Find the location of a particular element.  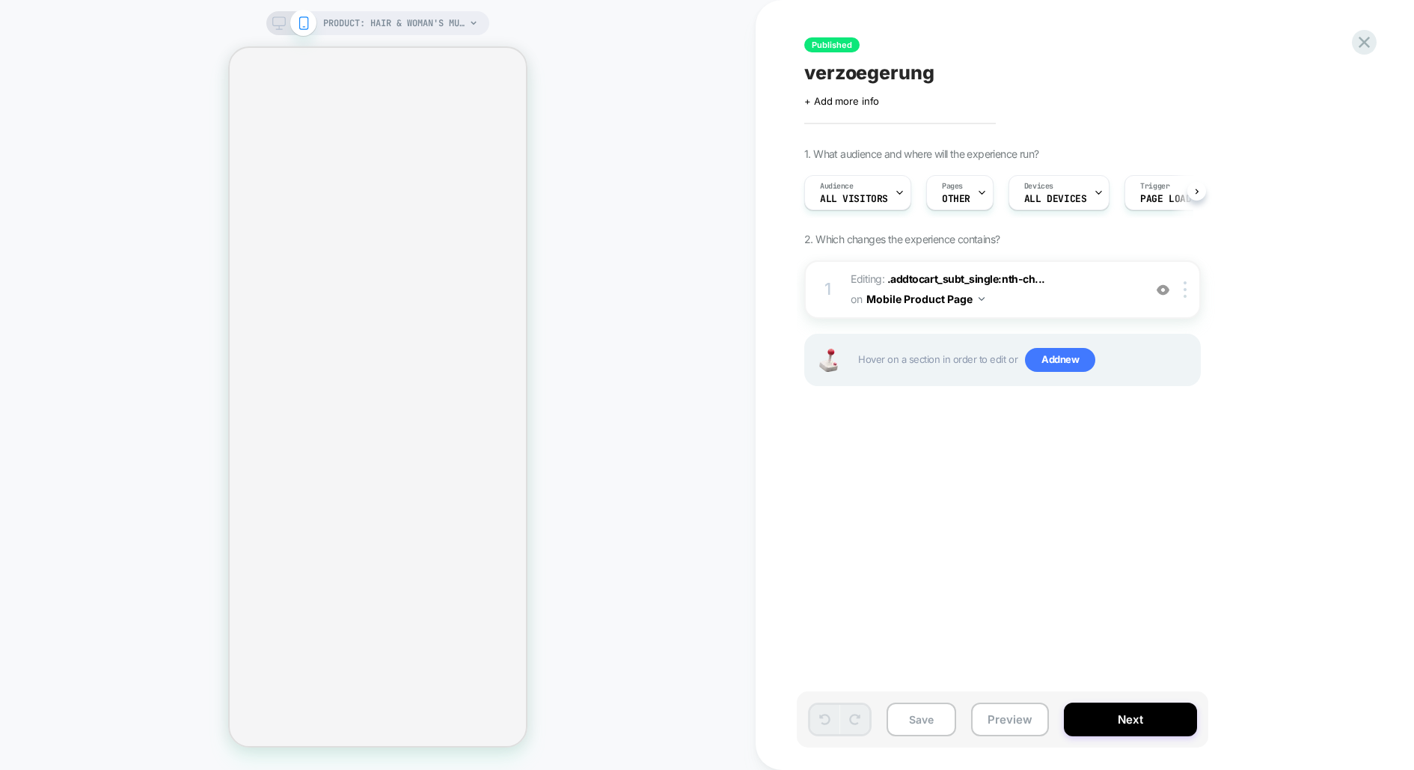

img: Joystick is located at coordinates (828, 360).